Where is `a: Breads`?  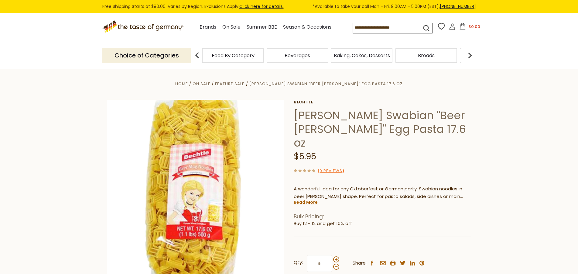 a: Breads is located at coordinates (426, 55).